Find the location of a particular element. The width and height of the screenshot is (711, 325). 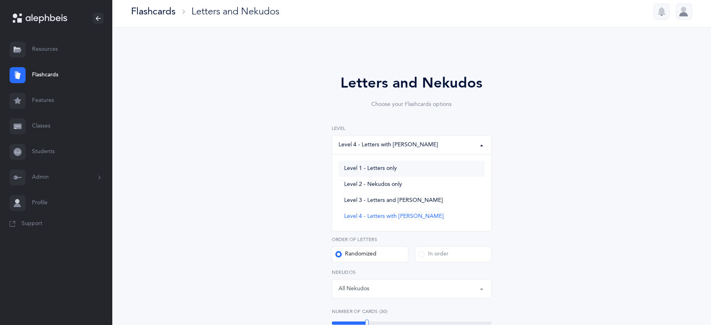

div: Flashcards is located at coordinates (153, 11).